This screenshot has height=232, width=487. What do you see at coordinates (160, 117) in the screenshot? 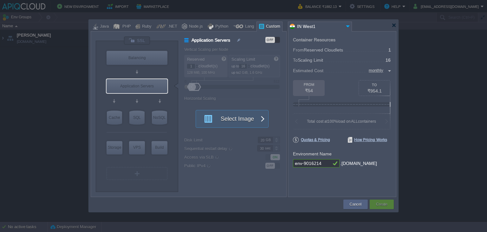
I see `div: NoSQL Databases` at bounding box center [160, 117].